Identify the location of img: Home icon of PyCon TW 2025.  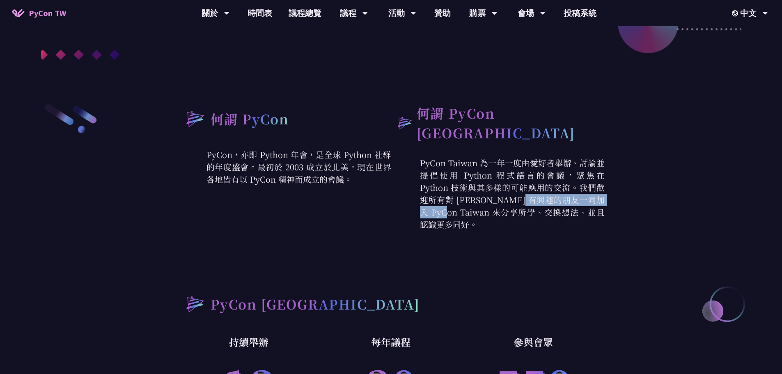
(18, 13).